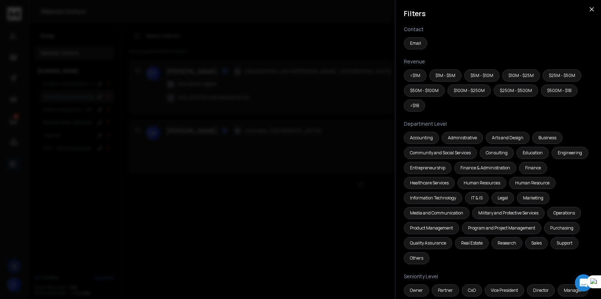  What do you see at coordinates (414, 106) in the screenshot?
I see `button: >$1B` at bounding box center [414, 106].